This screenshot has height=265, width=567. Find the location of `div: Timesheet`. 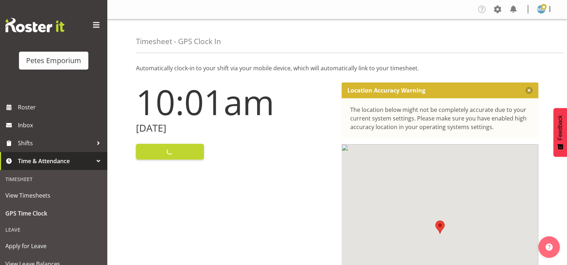

div: Timesheet is located at coordinates (54, 179).